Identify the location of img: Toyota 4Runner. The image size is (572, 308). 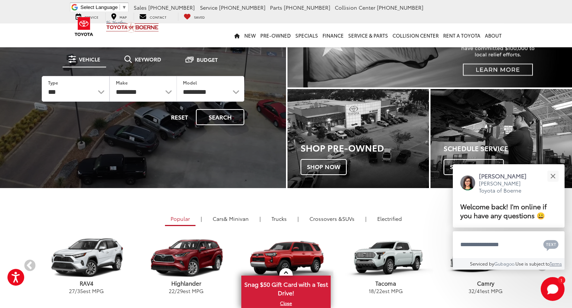
(286, 258).